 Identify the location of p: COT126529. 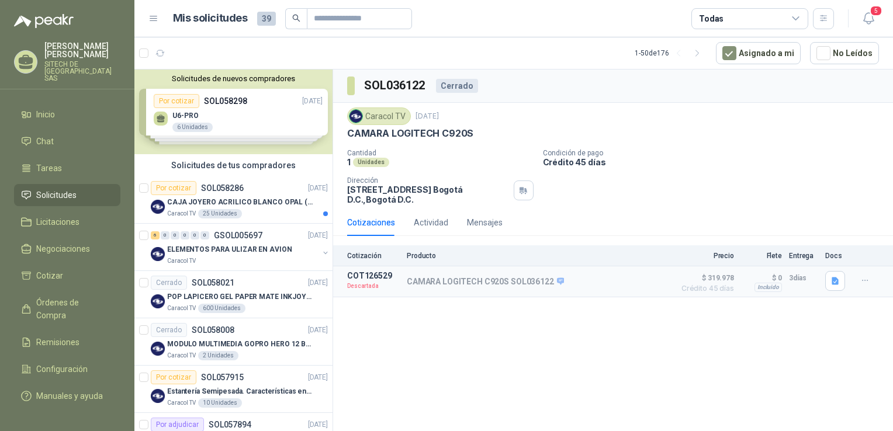
(373, 276).